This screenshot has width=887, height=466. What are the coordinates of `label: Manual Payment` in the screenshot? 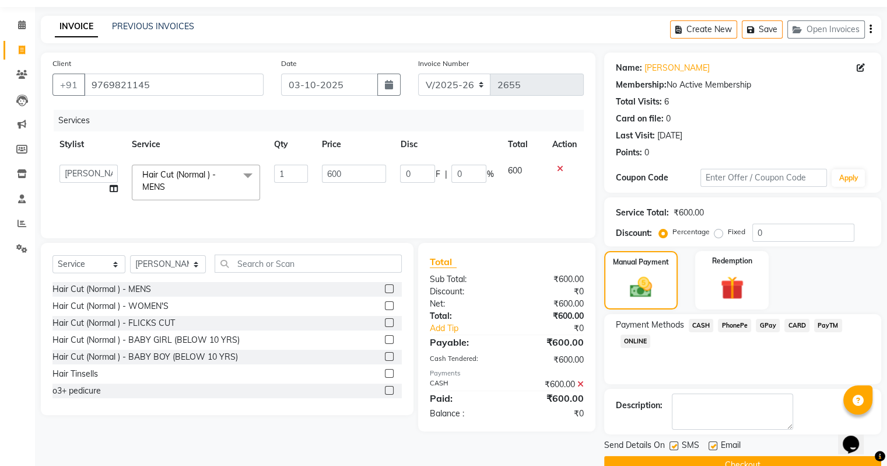 It's located at (641, 262).